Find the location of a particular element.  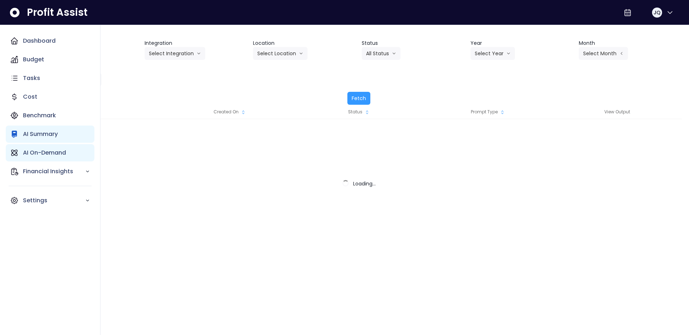

p: Settings is located at coordinates (54, 200).